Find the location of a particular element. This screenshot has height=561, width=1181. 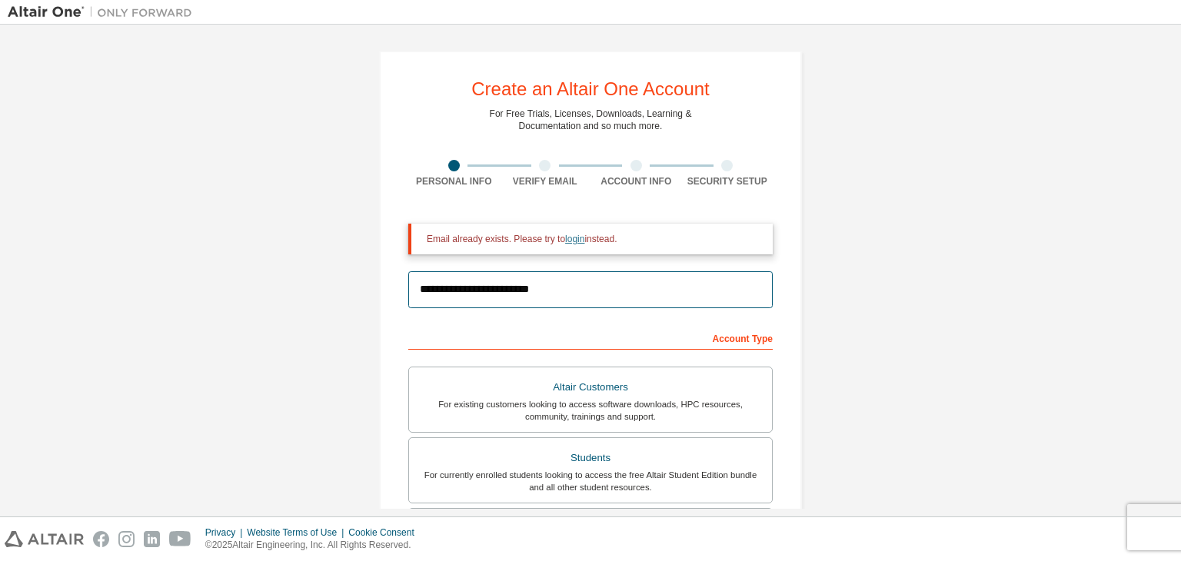

div: Account Type is located at coordinates (591, 338).